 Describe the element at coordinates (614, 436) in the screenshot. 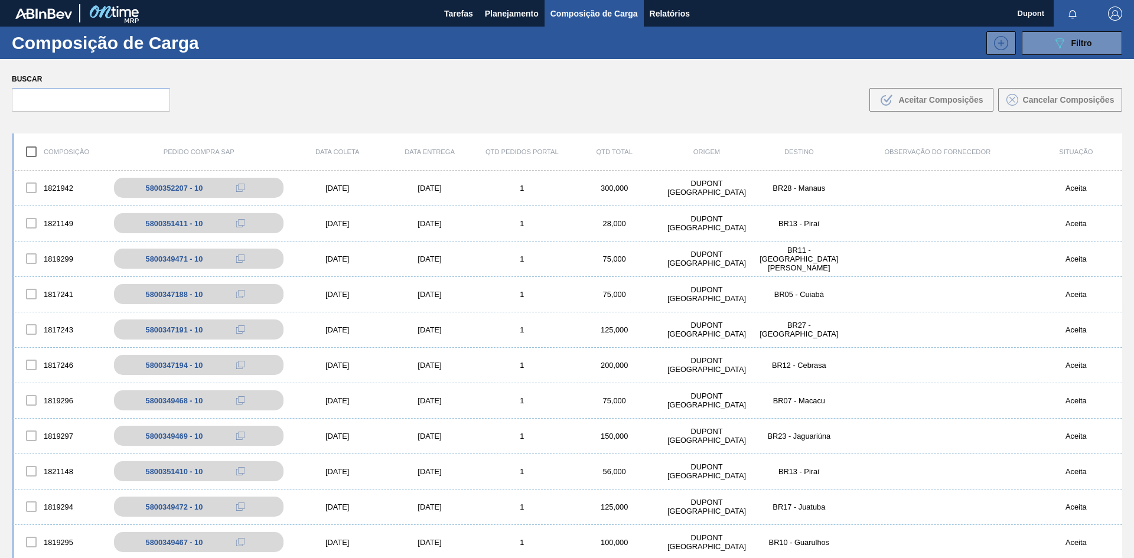

I see `div: 150,000` at that location.